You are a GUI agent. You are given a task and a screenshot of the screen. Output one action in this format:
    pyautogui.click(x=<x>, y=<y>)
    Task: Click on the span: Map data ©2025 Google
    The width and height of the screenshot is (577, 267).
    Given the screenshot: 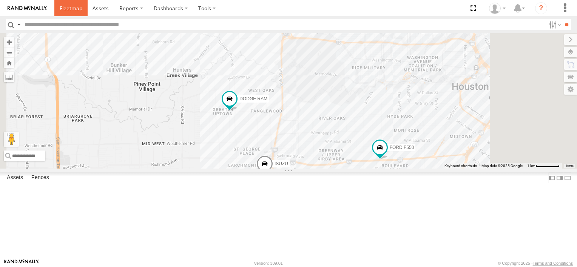 What is the action you would take?
    pyautogui.click(x=502, y=166)
    